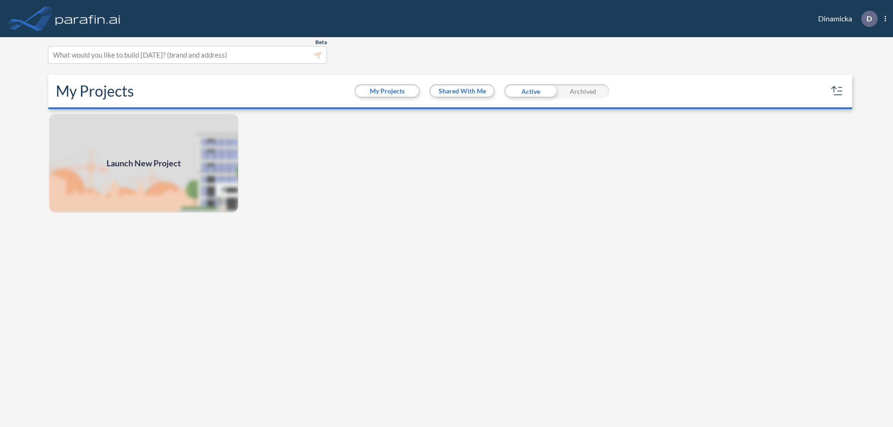 This screenshot has width=893, height=427. Describe the element at coordinates (845, 19) in the screenshot. I see `div: Dinamicka` at that location.